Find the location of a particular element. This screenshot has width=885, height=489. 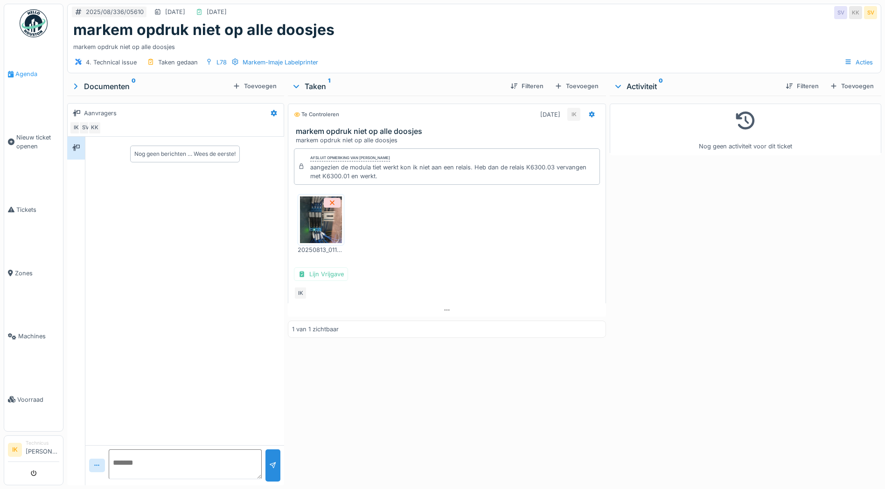

a: Machines is located at coordinates (34, 337).